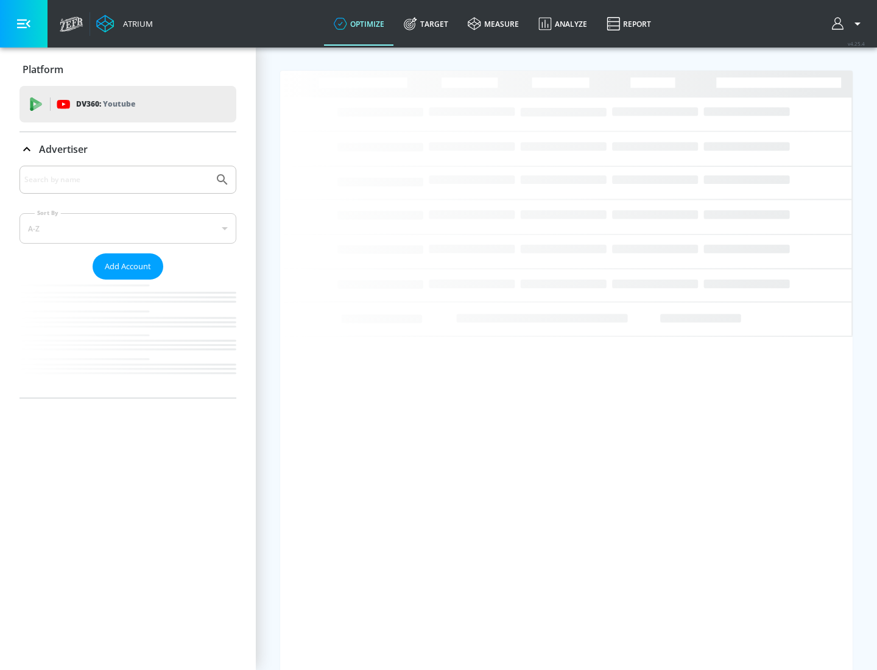 Image resolution: width=877 pixels, height=670 pixels. I want to click on p: DV360:, so click(105, 104).